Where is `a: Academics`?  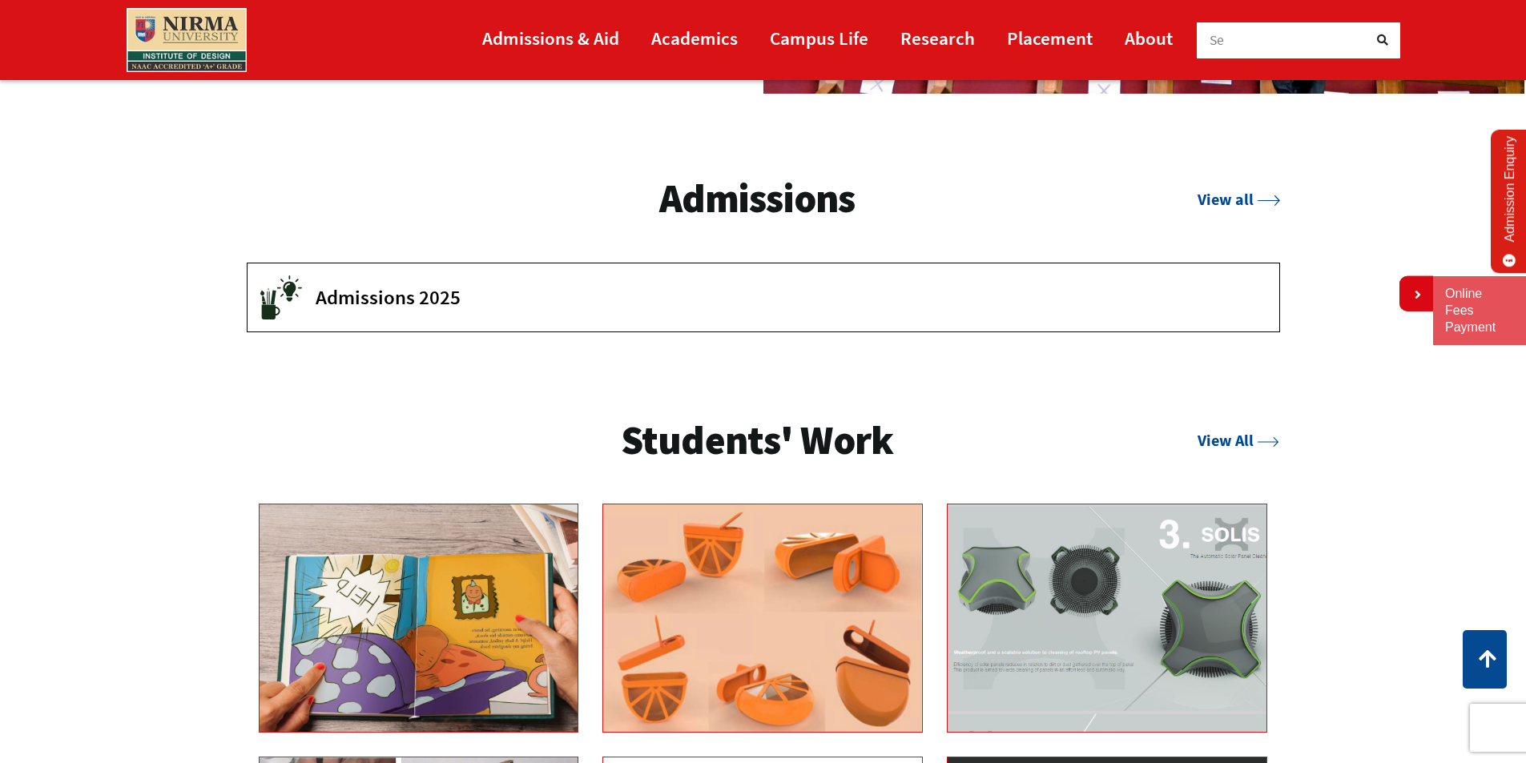
a: Academics is located at coordinates (694, 38).